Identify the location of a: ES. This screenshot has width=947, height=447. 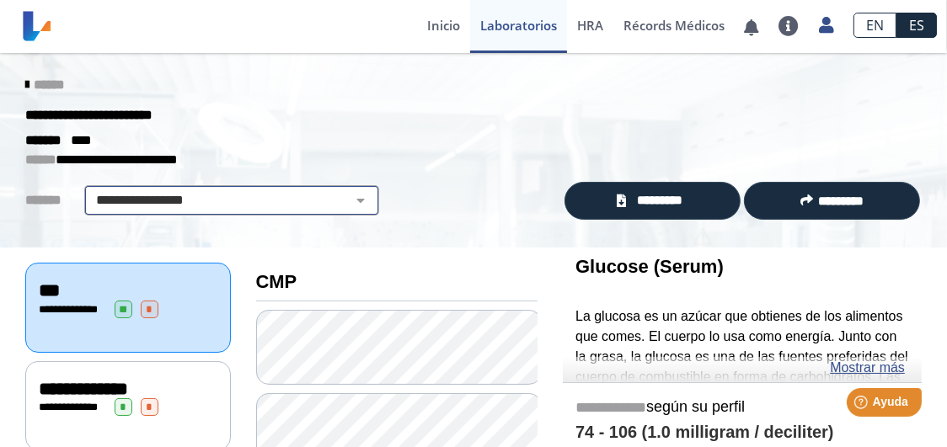
(916, 25).